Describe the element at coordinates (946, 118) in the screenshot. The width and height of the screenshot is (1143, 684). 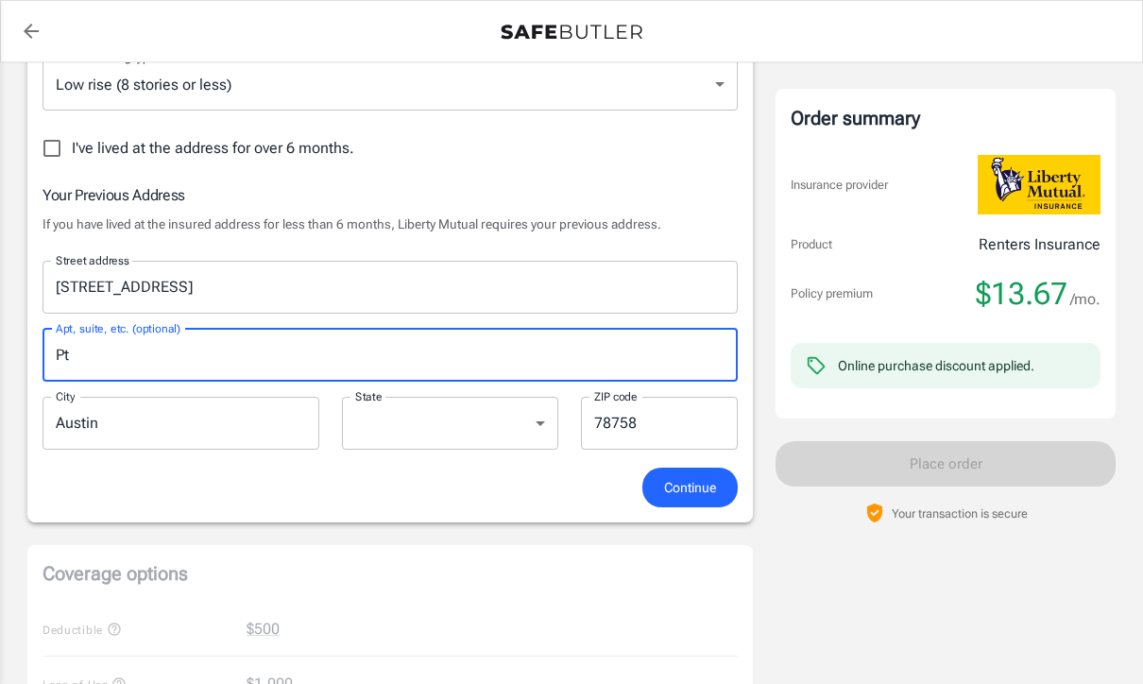
I see `div: Order summary` at that location.